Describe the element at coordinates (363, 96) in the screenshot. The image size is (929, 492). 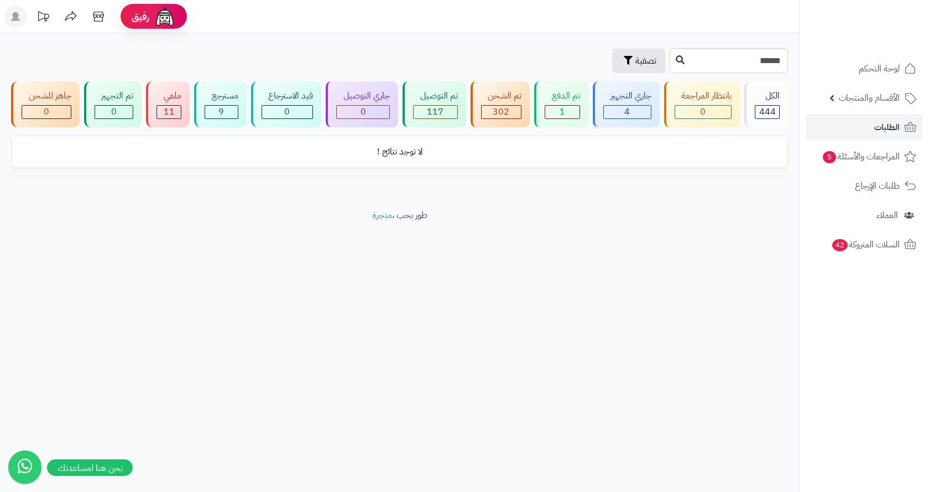
I see `div: جاري التوصيل` at that location.